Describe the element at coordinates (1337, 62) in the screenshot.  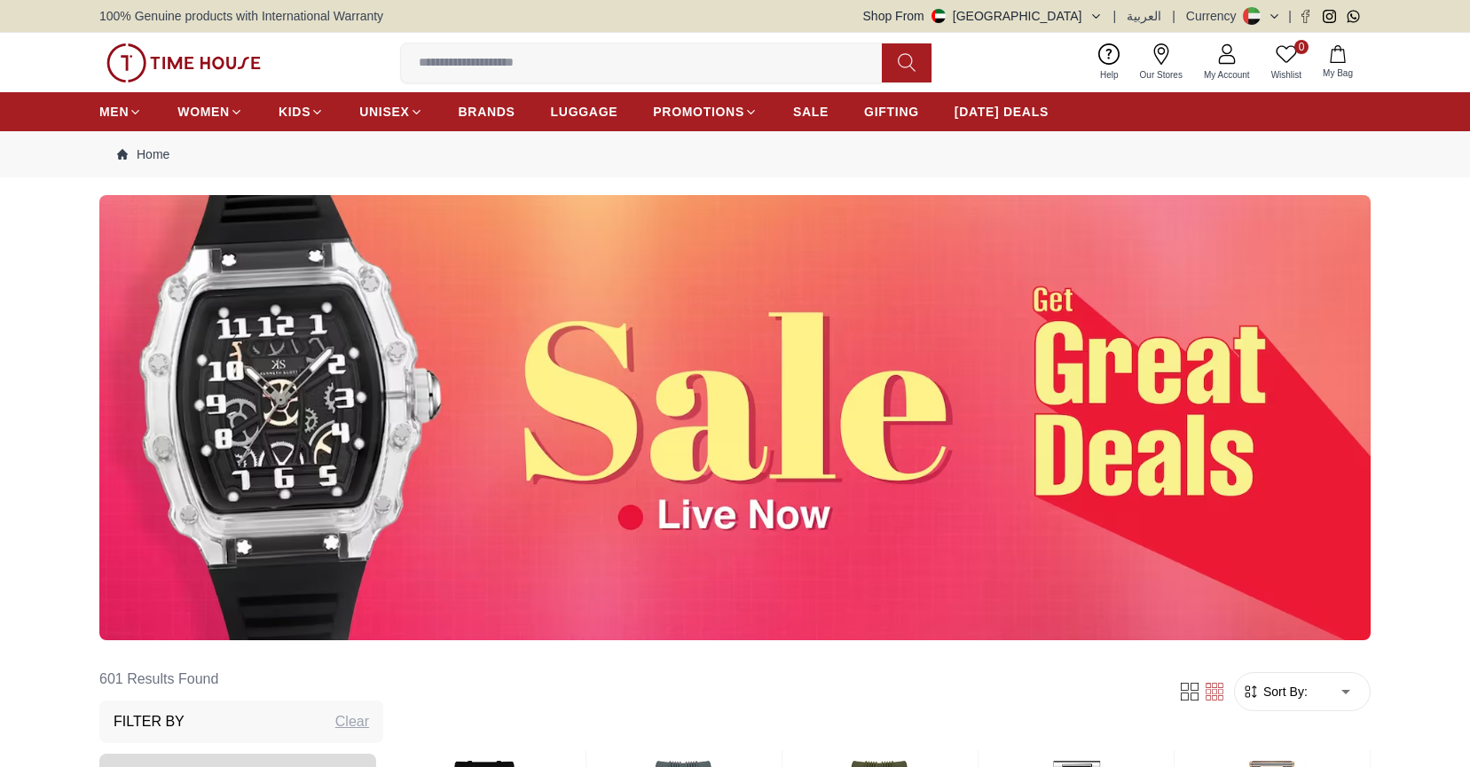
I see `button: My Bag` at that location.